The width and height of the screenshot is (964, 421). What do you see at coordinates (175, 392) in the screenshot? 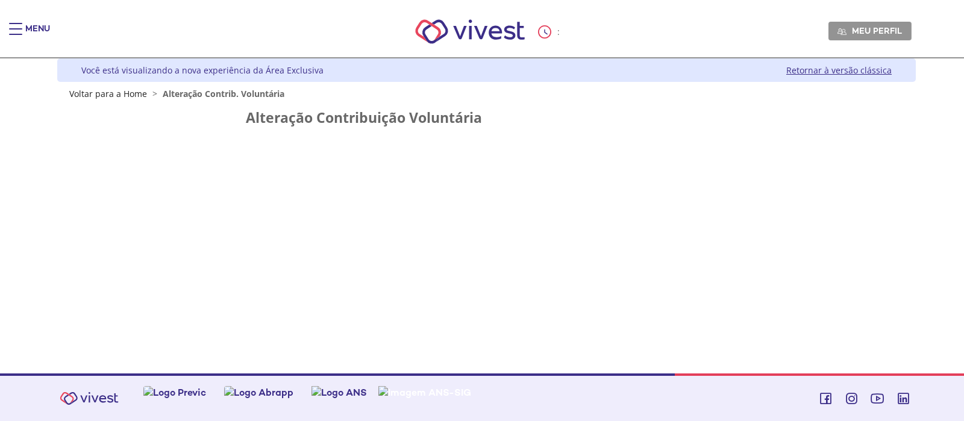
I see `img: Logo Previc` at bounding box center [175, 392].